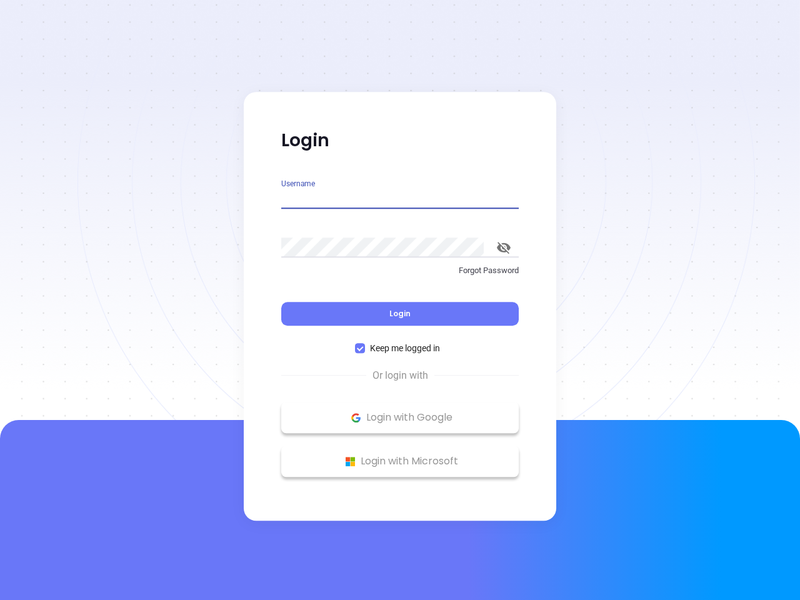  I want to click on label: Username, so click(298, 184).